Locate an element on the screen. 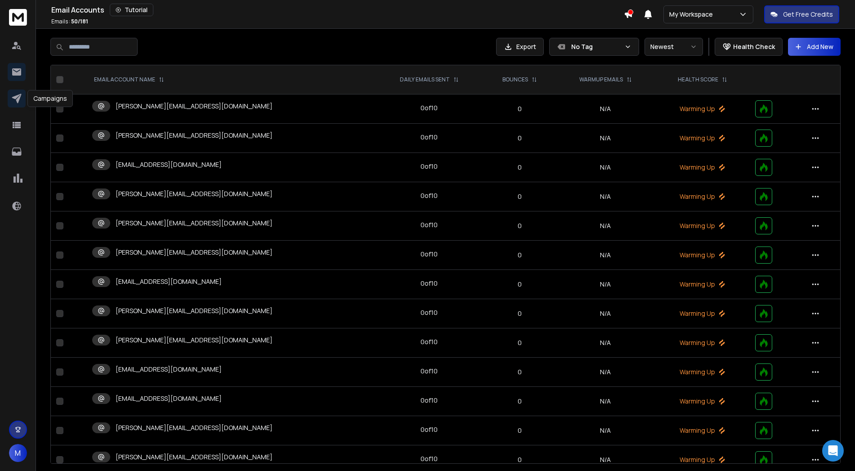 This screenshot has width=855, height=471. p: DAILY EMAILS SENT is located at coordinates (425, 80).